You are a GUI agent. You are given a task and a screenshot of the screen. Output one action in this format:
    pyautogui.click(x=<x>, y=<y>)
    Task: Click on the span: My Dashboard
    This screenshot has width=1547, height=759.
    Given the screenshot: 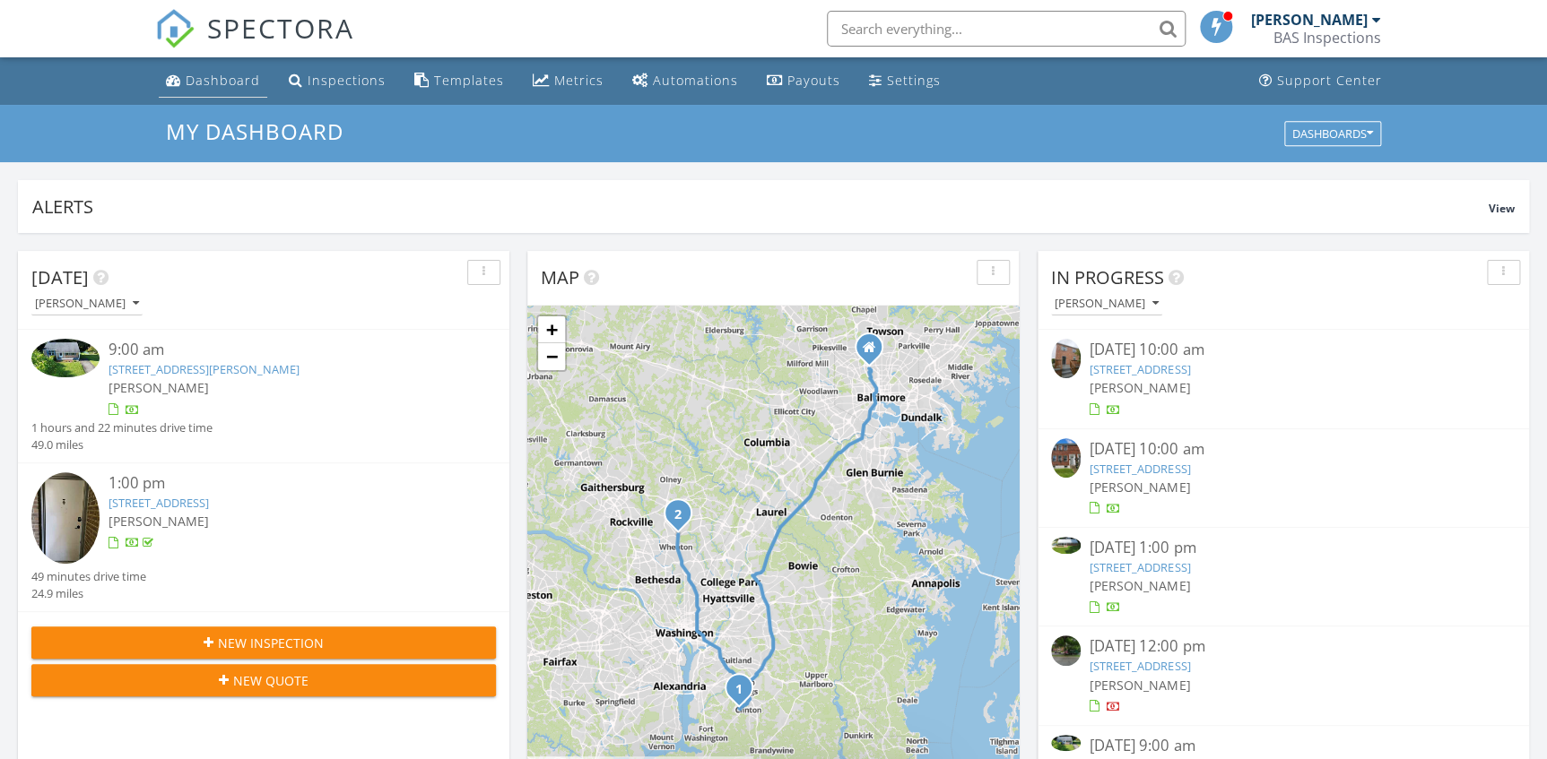 What is the action you would take?
    pyautogui.click(x=255, y=131)
    